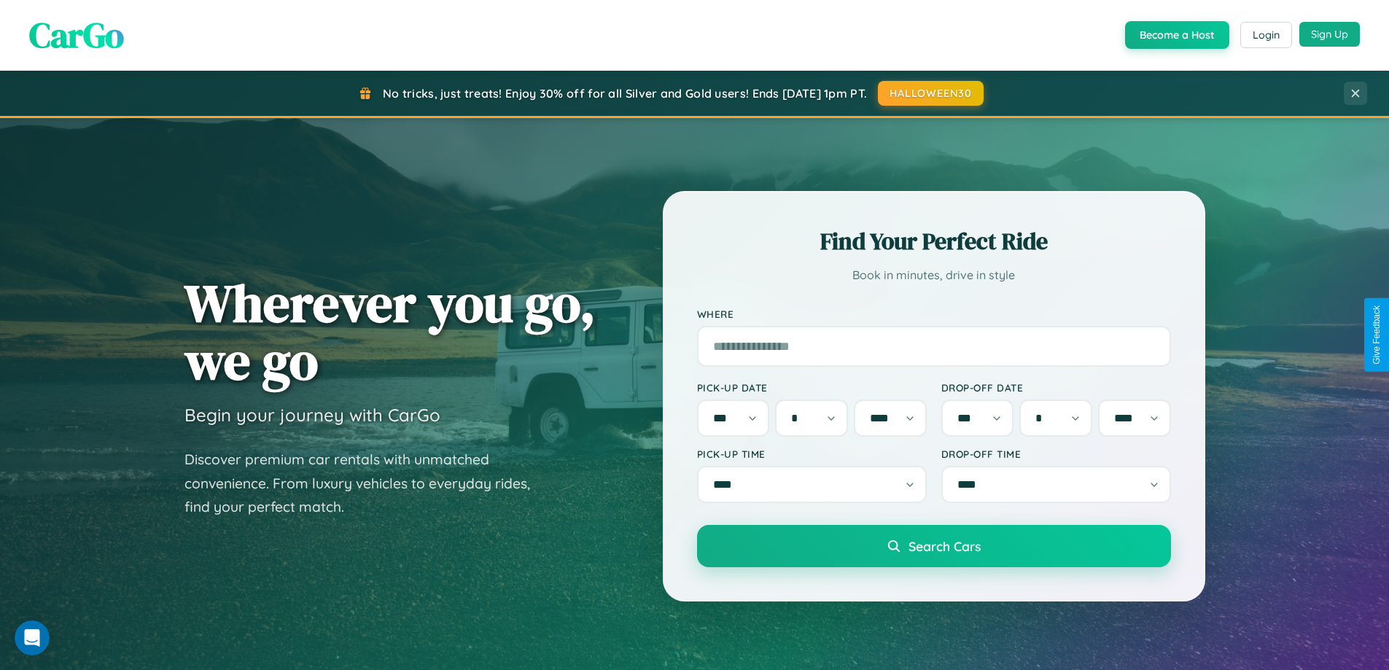 The image size is (1389, 670). Describe the element at coordinates (1377, 335) in the screenshot. I see `div: Give Feedback` at that location.